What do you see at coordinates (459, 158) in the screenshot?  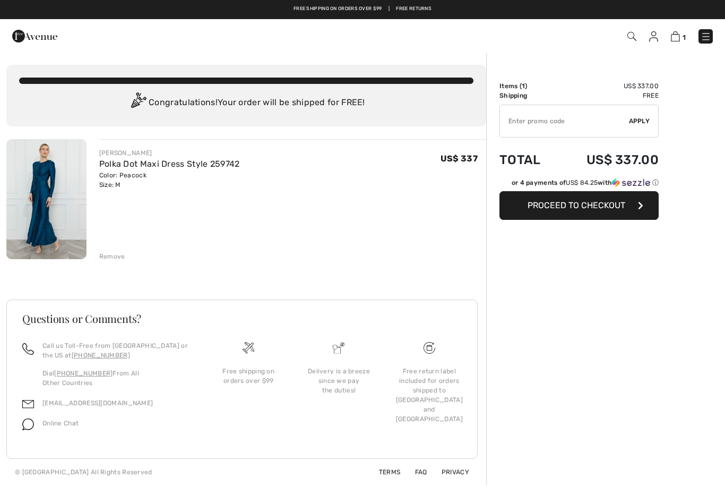 I see `span: US$ 337` at bounding box center [459, 158].